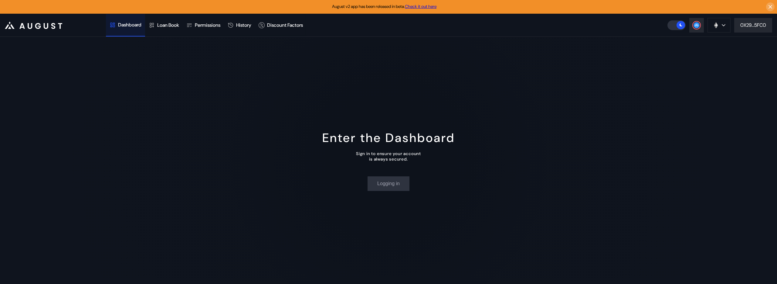  Describe the element at coordinates (753, 25) in the screenshot. I see `div: 0X29...5FC0` at that location.